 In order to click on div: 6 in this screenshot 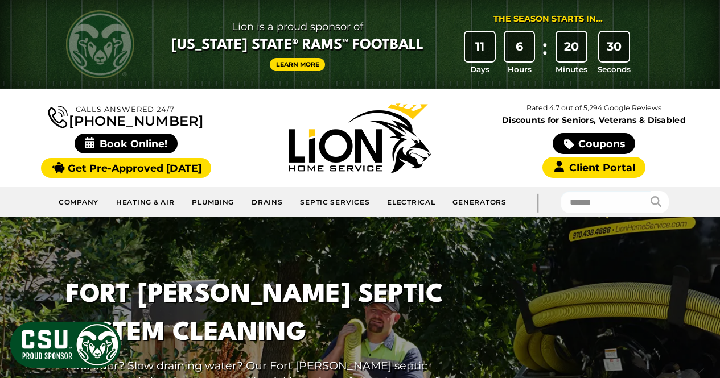, I will do `click(520, 47)`.